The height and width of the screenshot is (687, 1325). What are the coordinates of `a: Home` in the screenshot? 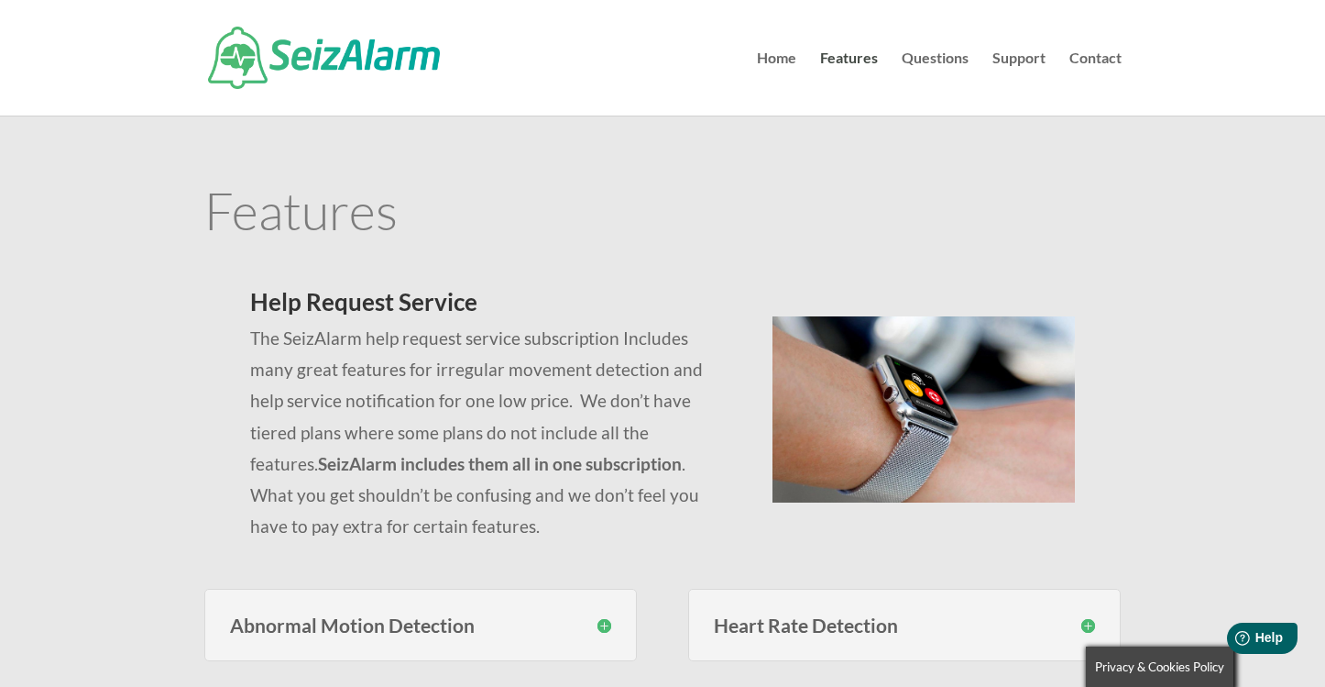 It's located at (776, 83).